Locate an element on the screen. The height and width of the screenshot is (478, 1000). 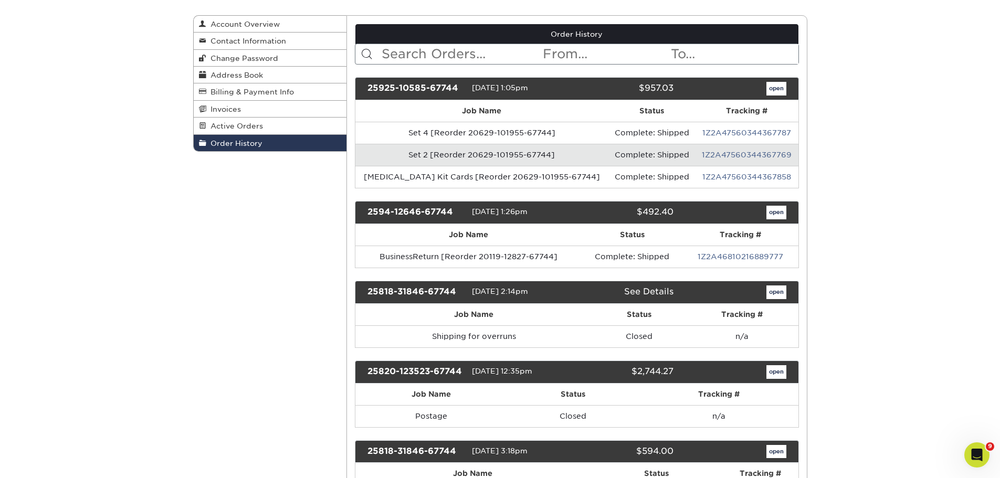
span: Address Book is located at coordinates (235, 75).